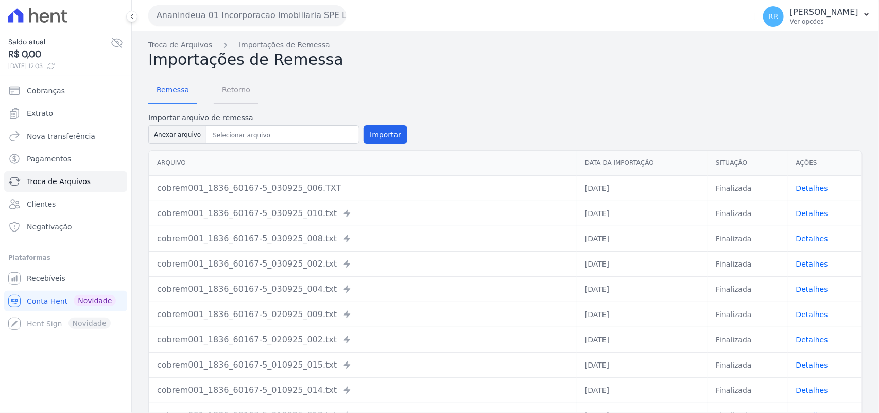 Image resolution: width=879 pixels, height=413 pixels. What do you see at coordinates (173, 90) in the screenshot?
I see `span: Remessa` at bounding box center [173, 90].